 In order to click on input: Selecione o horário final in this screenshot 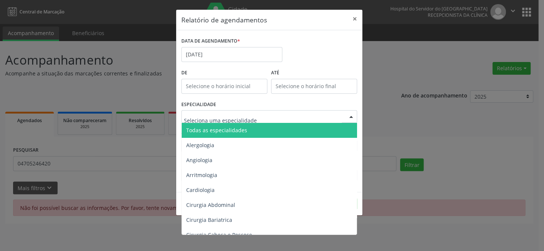, I will do `click(314, 86)`.